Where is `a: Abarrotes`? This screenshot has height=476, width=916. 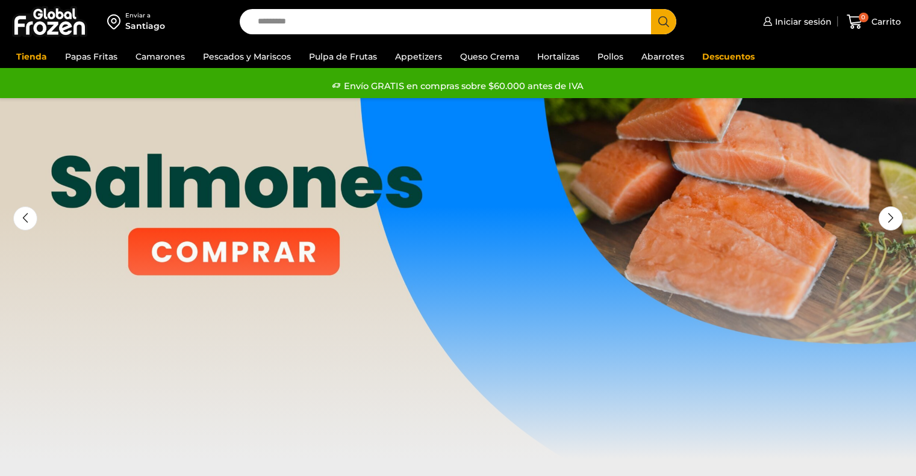
a: Abarrotes is located at coordinates (663, 57).